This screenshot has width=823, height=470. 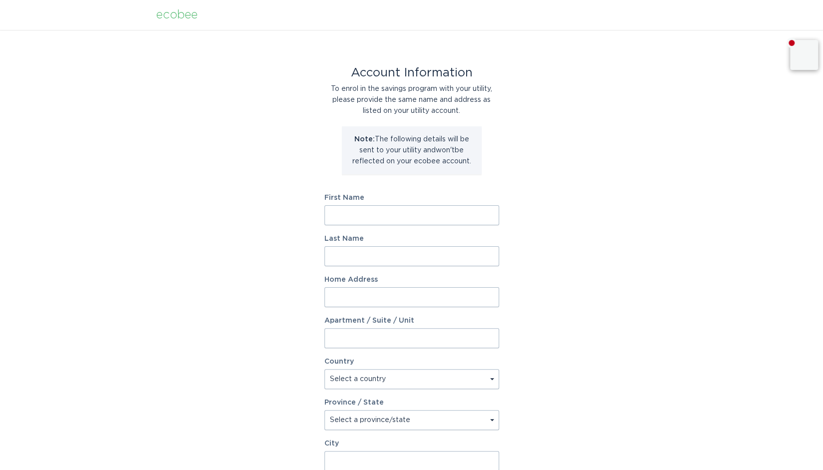 I want to click on p: The following details will be sent to your utility and won't be reflected on your ecobee account., so click(x=412, y=150).